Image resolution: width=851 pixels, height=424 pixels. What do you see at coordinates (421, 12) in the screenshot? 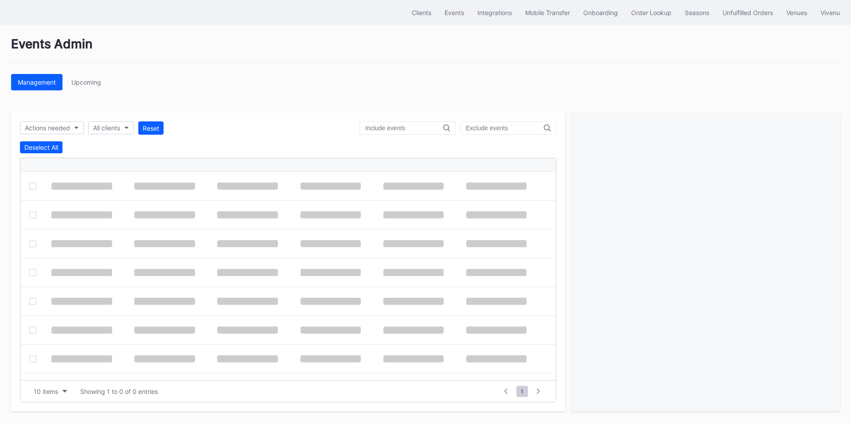
I see `div: Clients` at bounding box center [421, 12].